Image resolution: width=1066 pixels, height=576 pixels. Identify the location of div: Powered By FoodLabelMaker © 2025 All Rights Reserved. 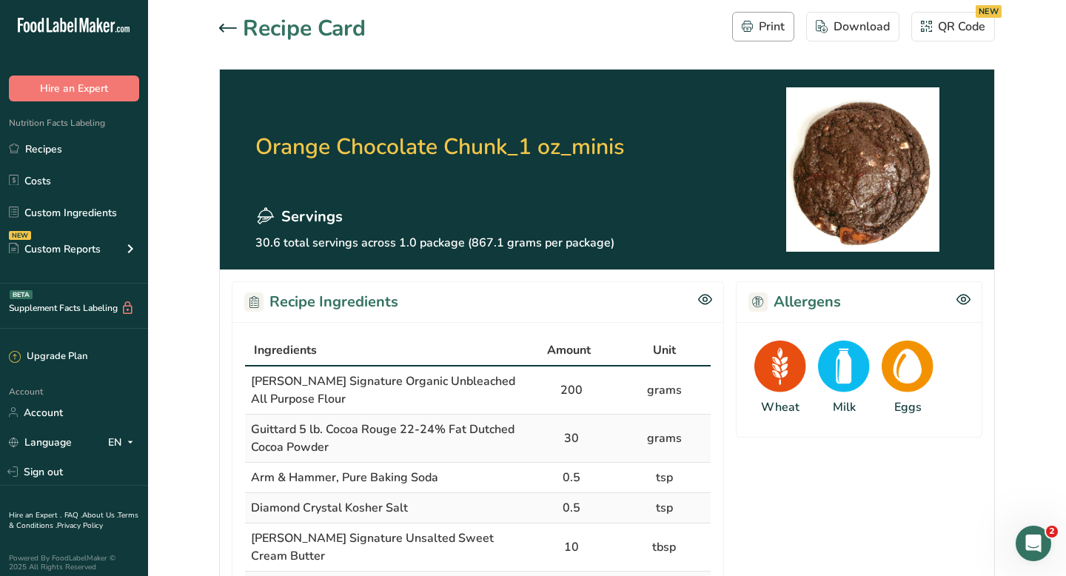
(74, 563).